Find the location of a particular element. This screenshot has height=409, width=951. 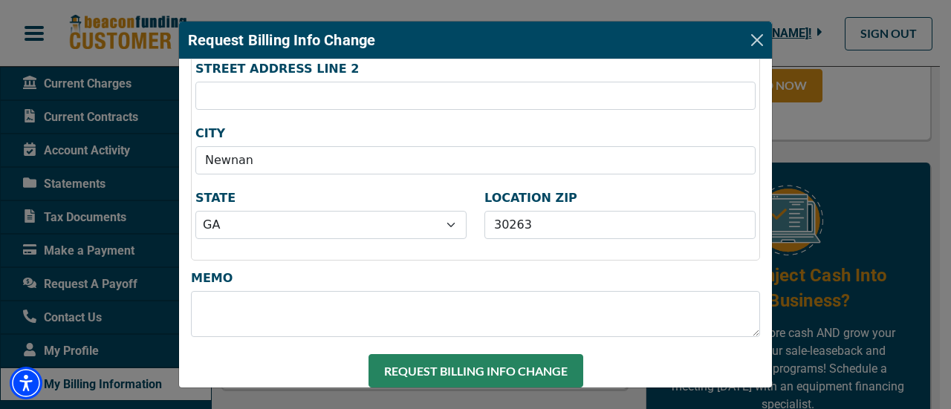

label: CITY is located at coordinates (475, 134).